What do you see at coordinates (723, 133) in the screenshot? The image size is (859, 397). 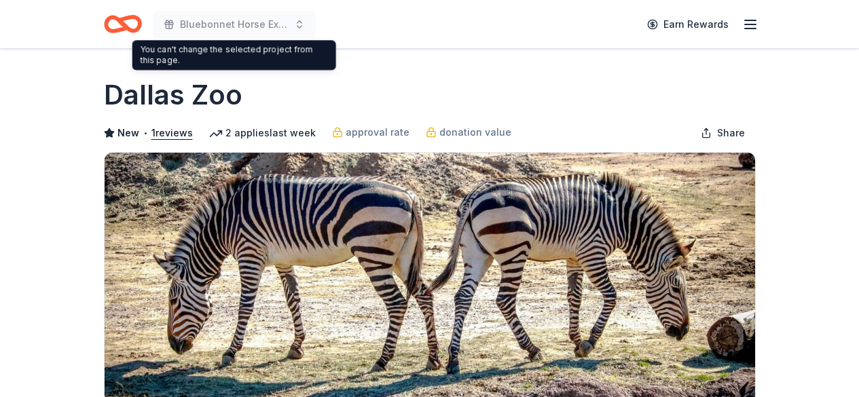 I see `button: Share` at bounding box center [723, 133].